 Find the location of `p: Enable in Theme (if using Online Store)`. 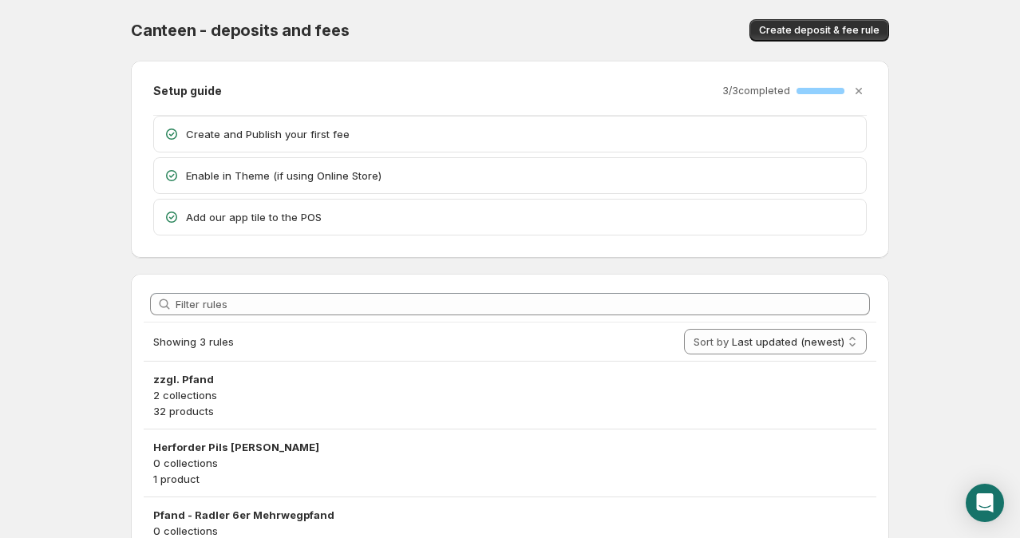

p: Enable in Theme (if using Online Store) is located at coordinates (521, 176).